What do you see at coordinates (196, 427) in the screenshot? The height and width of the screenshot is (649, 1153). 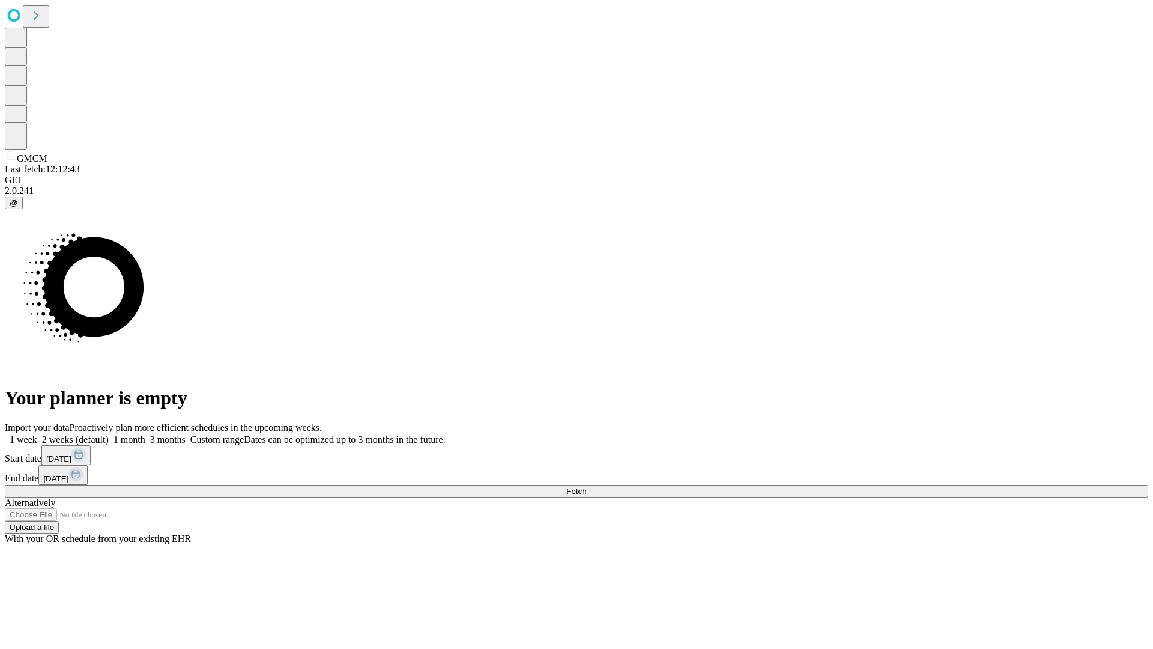 I see `span: Proactively plan more efficient schedules in the upcoming weeks.` at bounding box center [196, 427].